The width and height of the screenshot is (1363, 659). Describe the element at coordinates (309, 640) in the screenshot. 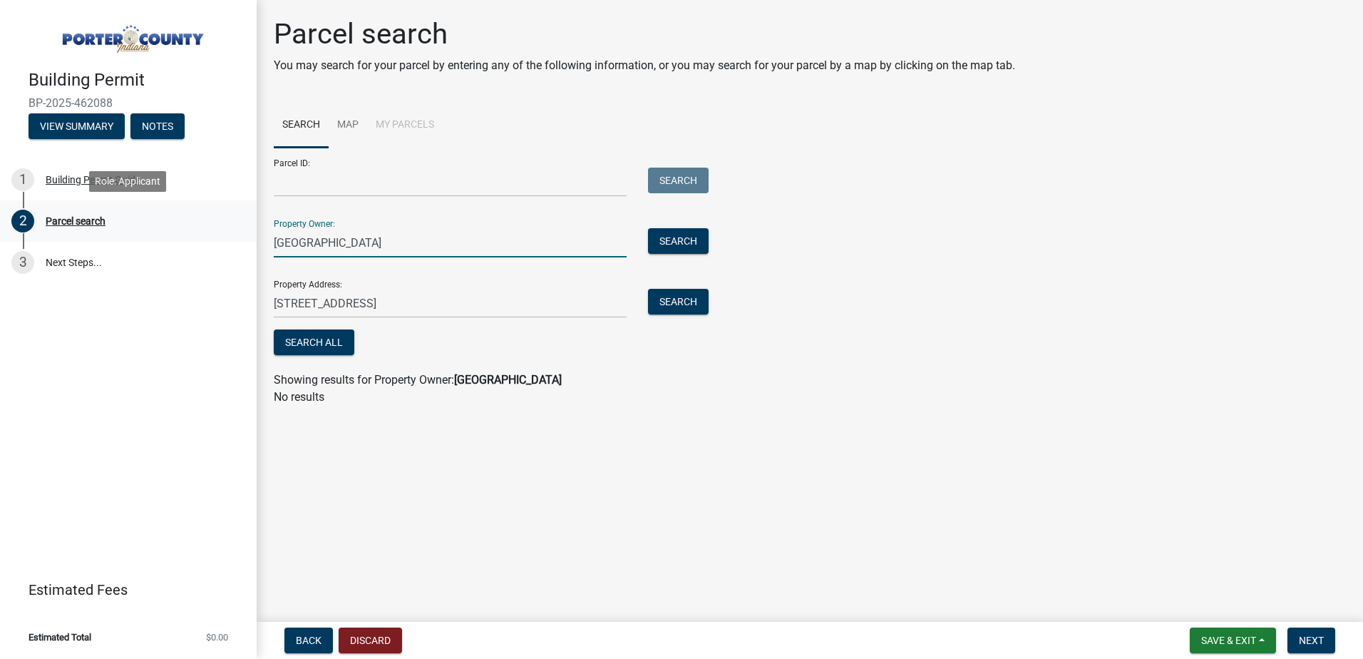

I see `span: Back` at that location.